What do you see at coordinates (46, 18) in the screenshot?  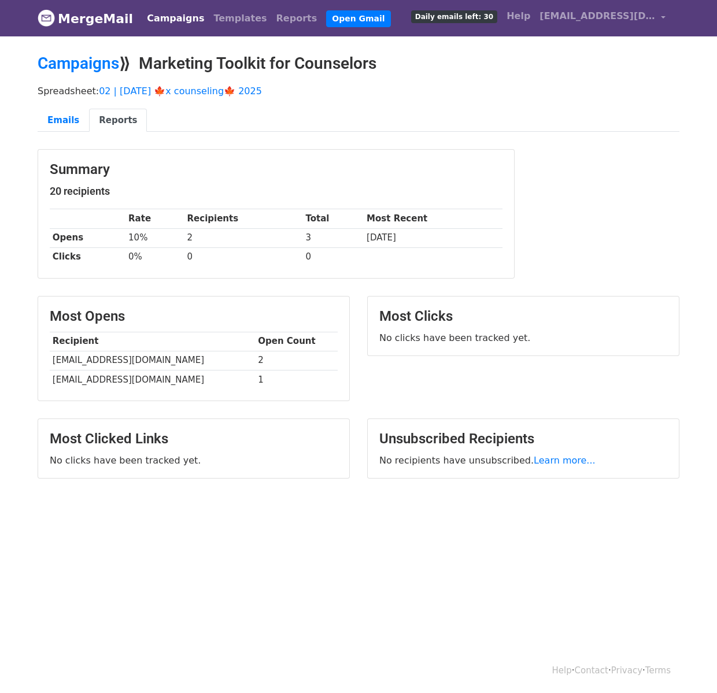 I see `img: MergeMail logo` at bounding box center [46, 18].